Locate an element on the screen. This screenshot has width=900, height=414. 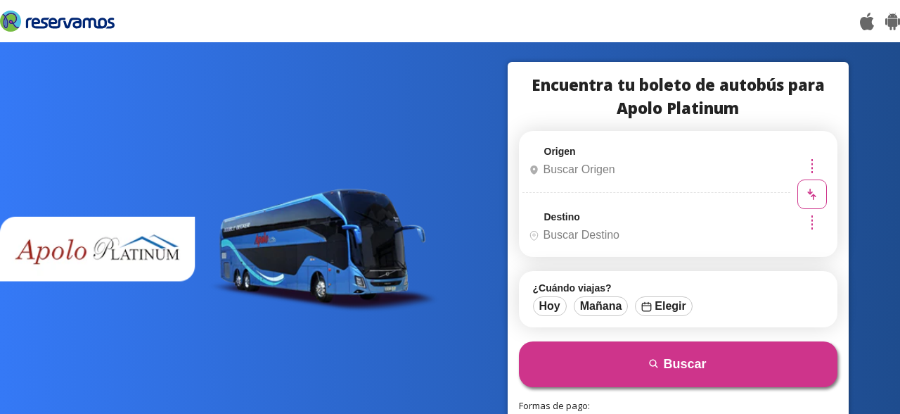
p: Formas de pago: is located at coordinates (678, 406).